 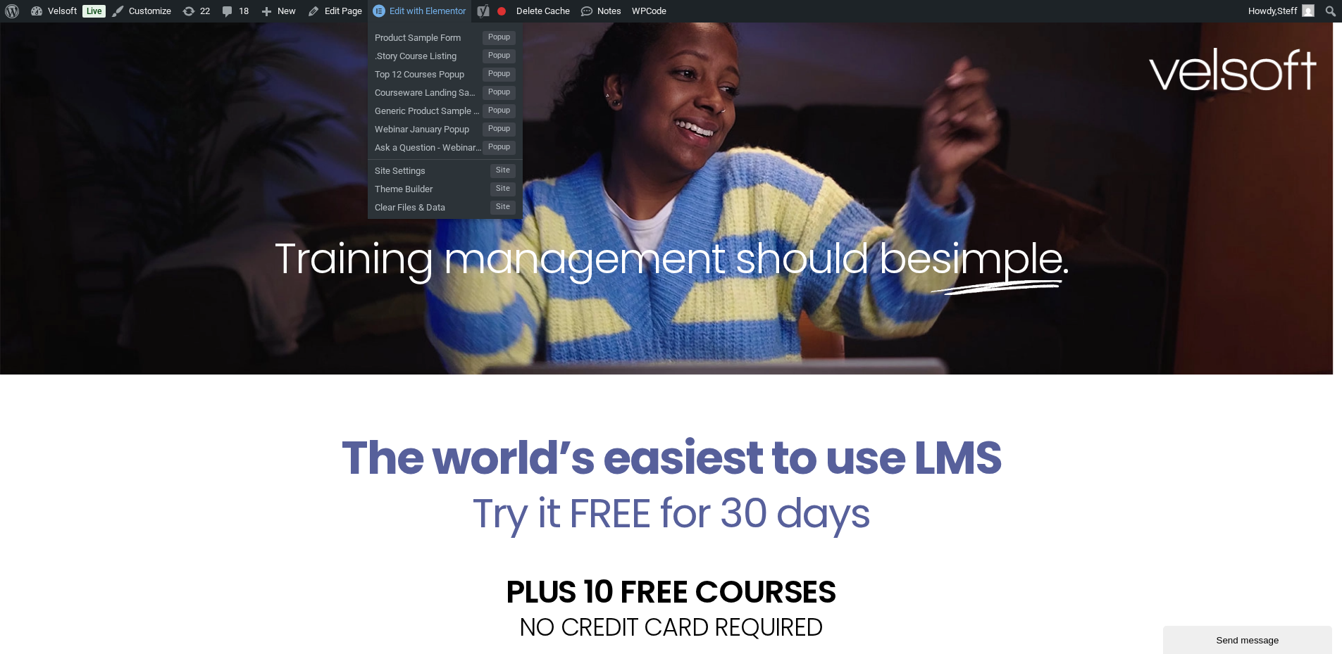 What do you see at coordinates (428, 73) in the screenshot?
I see `span: Top 12 Courses Popup` at bounding box center [428, 73].